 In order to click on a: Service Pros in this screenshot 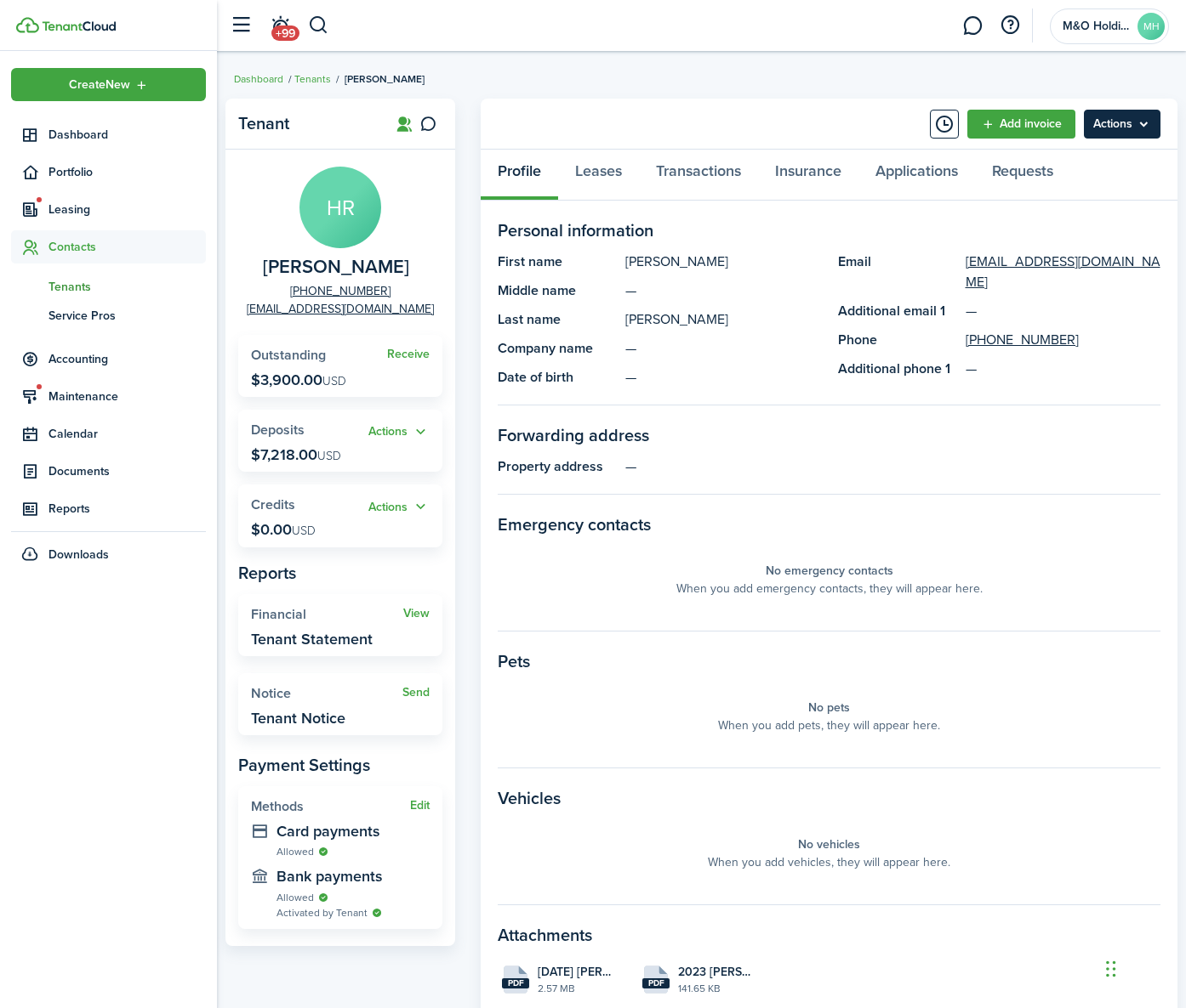, I will do `click(108, 315)`.